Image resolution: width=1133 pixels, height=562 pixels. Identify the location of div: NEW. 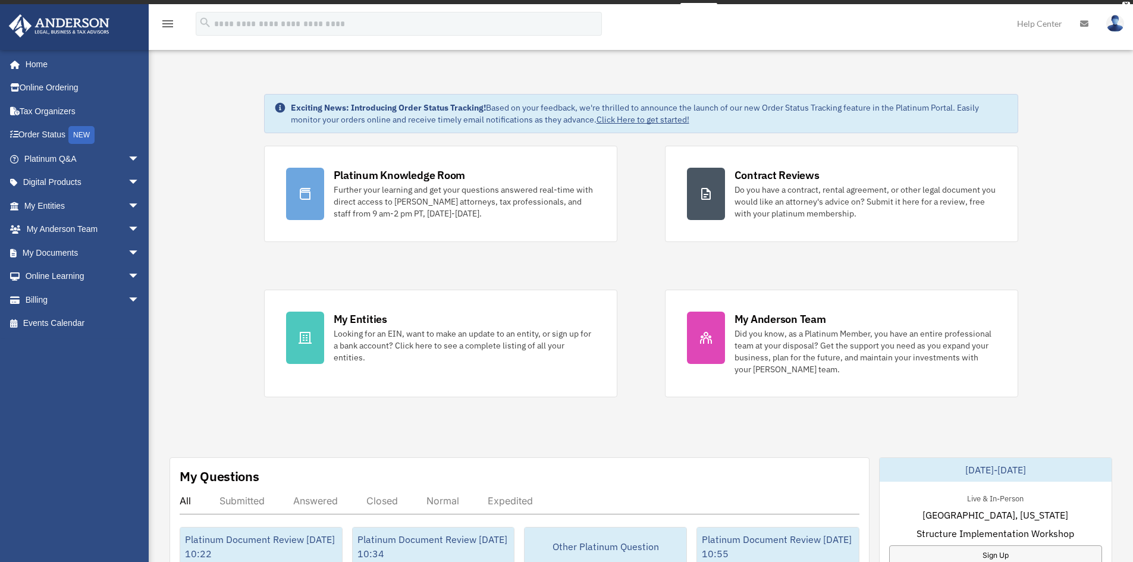
(81, 135).